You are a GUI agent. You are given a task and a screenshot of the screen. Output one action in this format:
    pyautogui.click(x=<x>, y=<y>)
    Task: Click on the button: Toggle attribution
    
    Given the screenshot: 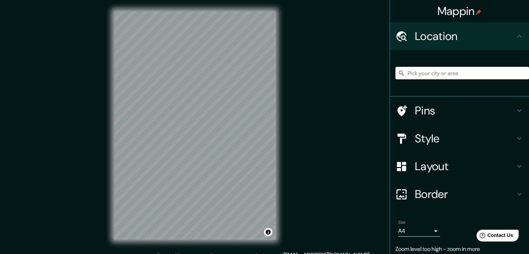 What is the action you would take?
    pyautogui.click(x=268, y=232)
    